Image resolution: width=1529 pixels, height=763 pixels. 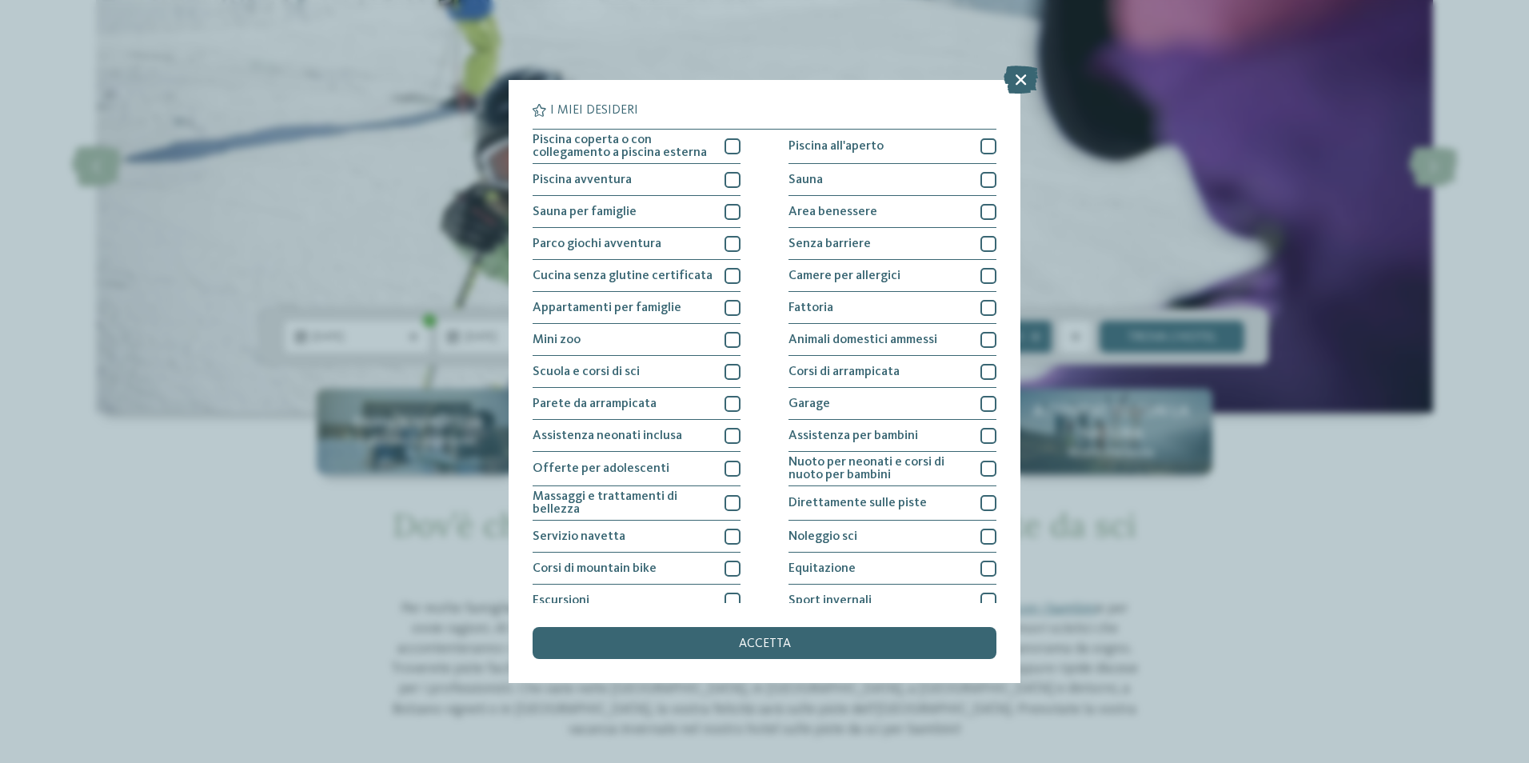 I want to click on span: Assistenza per bambini, so click(x=853, y=436).